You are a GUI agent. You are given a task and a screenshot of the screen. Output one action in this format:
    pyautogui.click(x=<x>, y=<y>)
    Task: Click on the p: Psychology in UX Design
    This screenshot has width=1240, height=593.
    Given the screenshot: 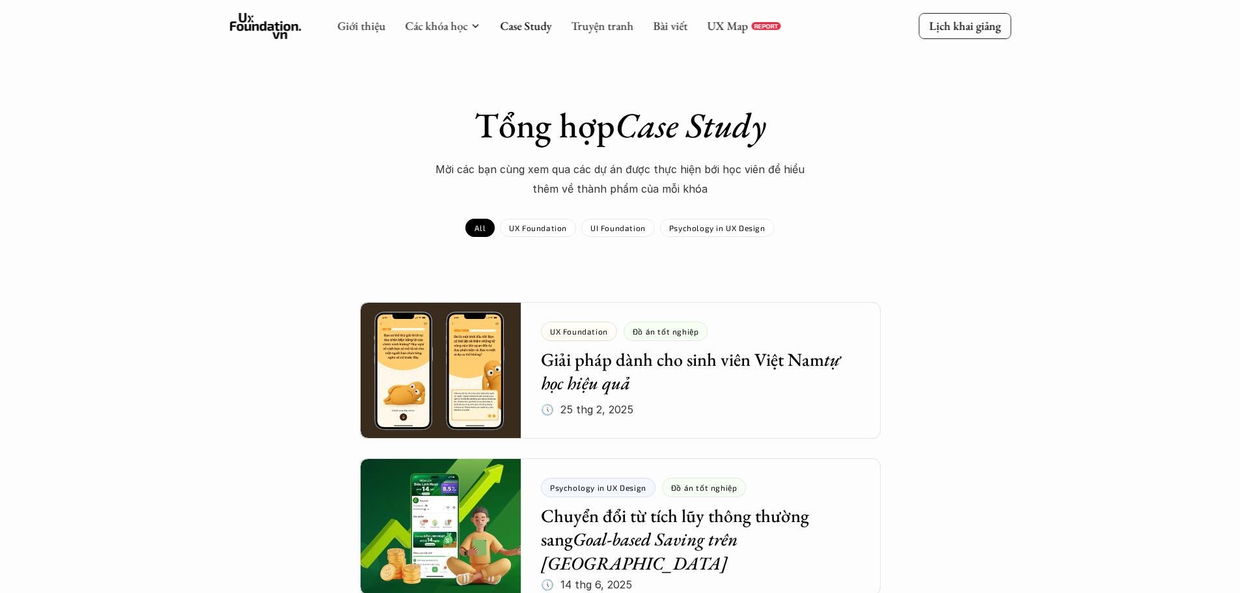 What is the action you would take?
    pyautogui.click(x=717, y=228)
    